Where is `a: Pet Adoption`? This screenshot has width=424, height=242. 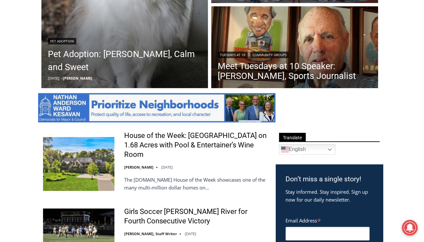 a: Pet Adoption is located at coordinates (62, 41).